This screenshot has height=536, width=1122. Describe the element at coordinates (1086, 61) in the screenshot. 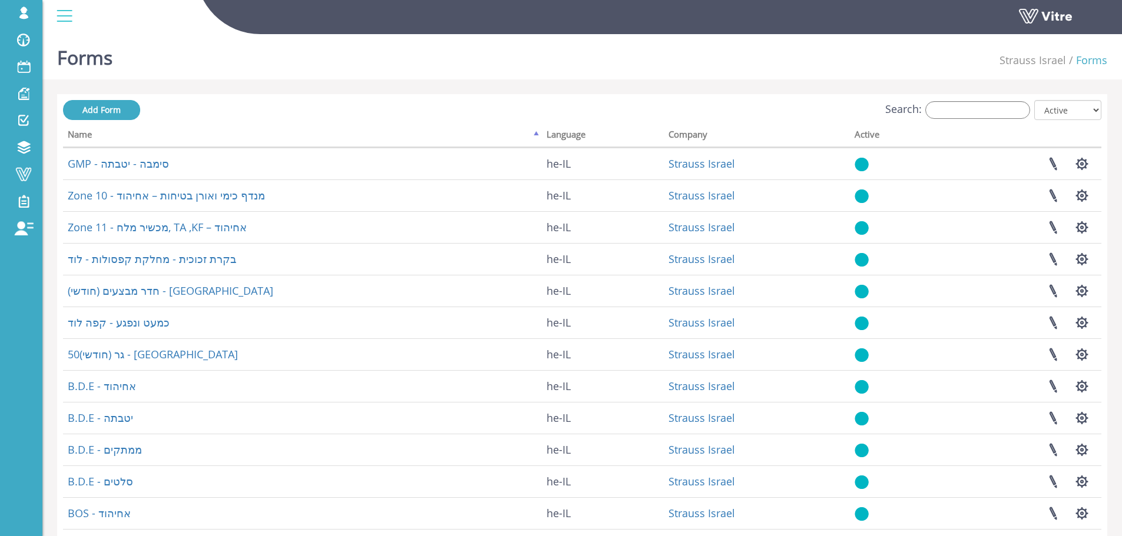

I see `li: Forms` at that location.